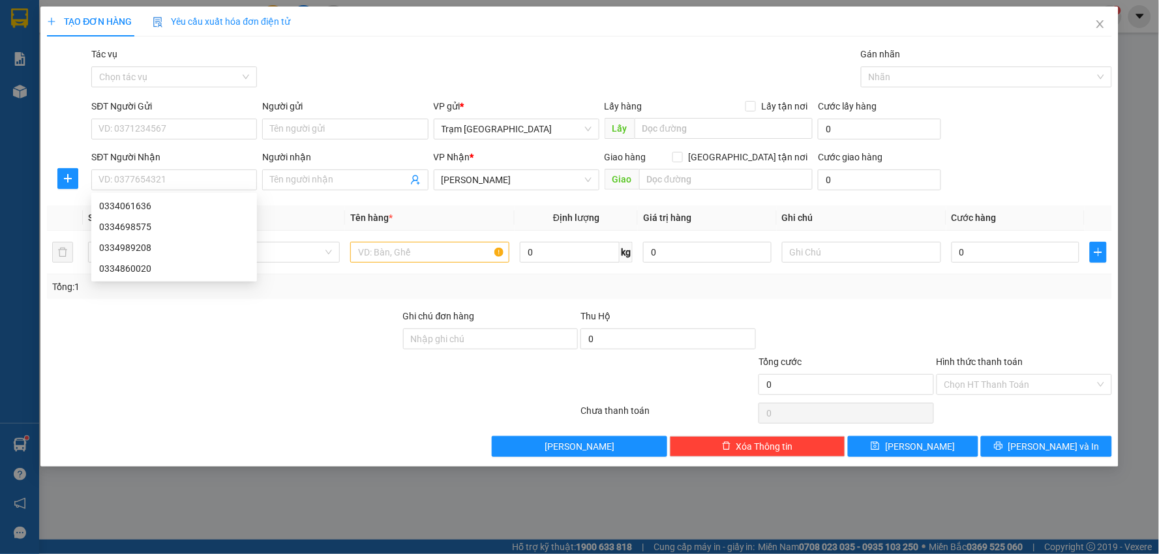  What do you see at coordinates (879, 129) in the screenshot?
I see `input: Cước lấy hàng` at bounding box center [879, 129].